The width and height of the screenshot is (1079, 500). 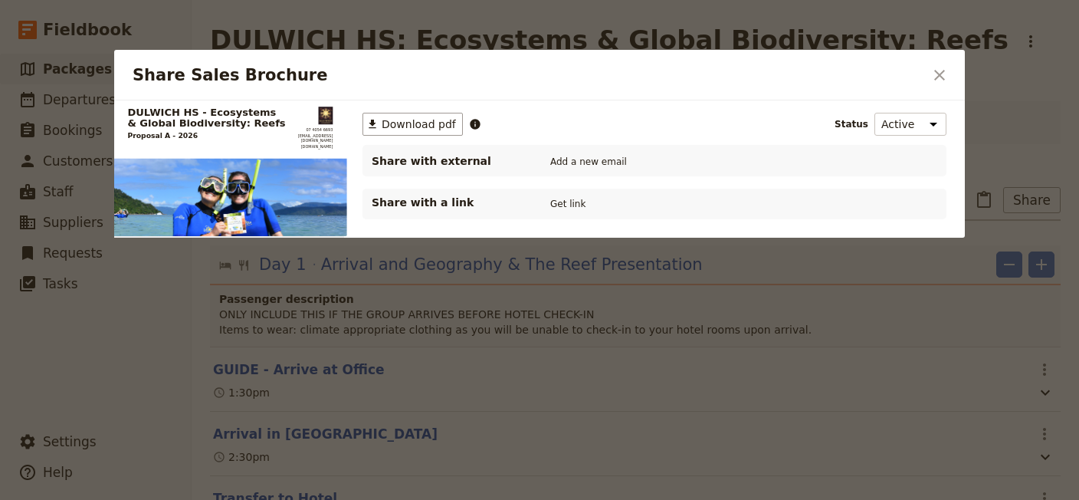 I want to click on button: Add a new email, so click(x=589, y=162).